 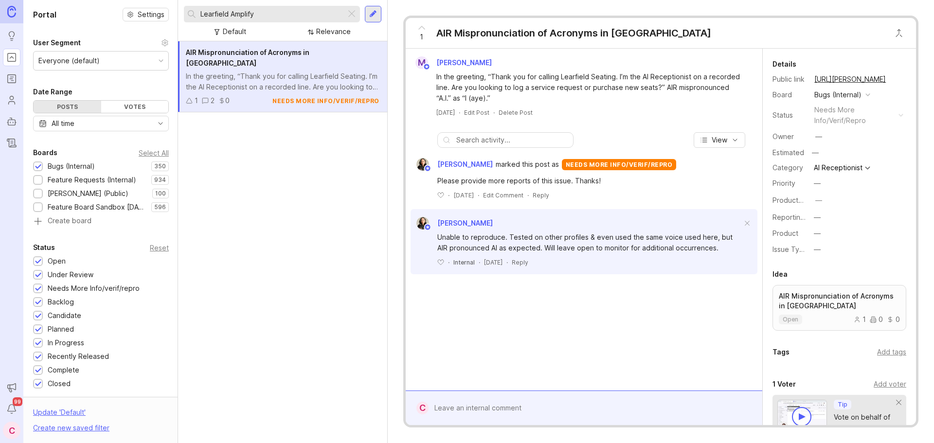 What do you see at coordinates (61, 329) in the screenshot?
I see `div: Planned` at bounding box center [61, 329].